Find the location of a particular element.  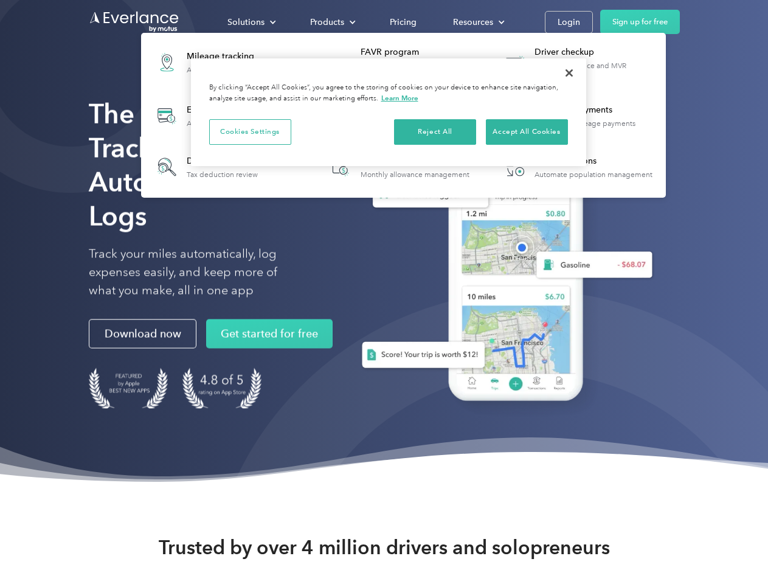

img: Badge for Featured by Apple Best New Apps is located at coordinates (128, 388).